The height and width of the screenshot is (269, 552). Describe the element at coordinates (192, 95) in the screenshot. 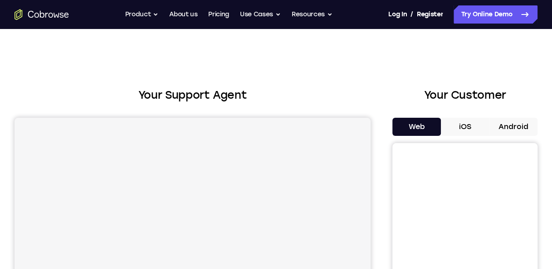

I see `h2: Your Support Agent` at that location.